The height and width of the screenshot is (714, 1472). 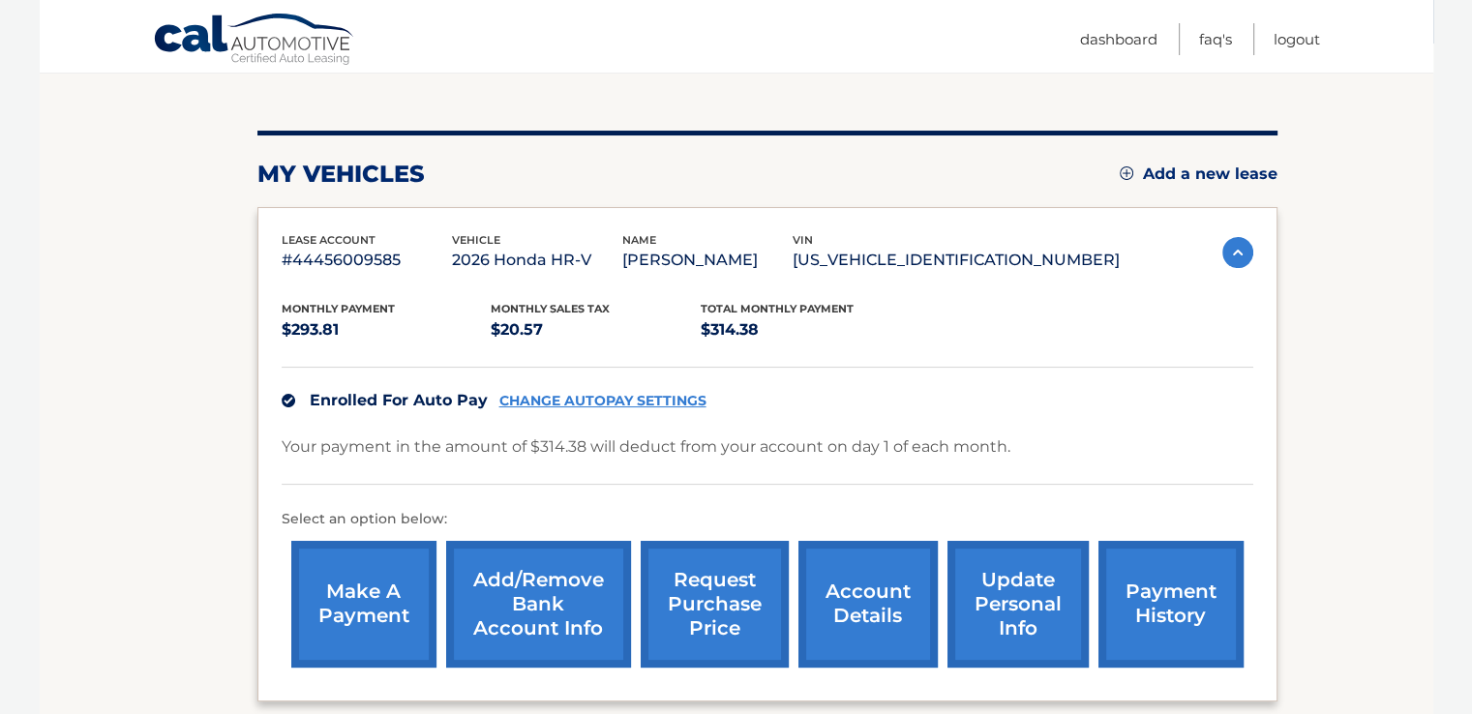 I want to click on a: request purchase price, so click(x=714, y=604).